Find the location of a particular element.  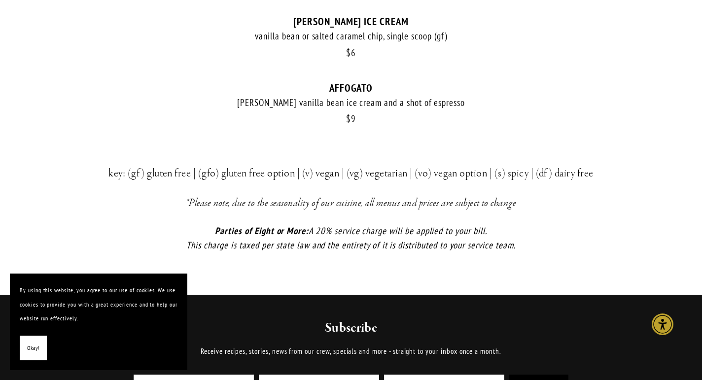

button: Okay! is located at coordinates (33, 348).